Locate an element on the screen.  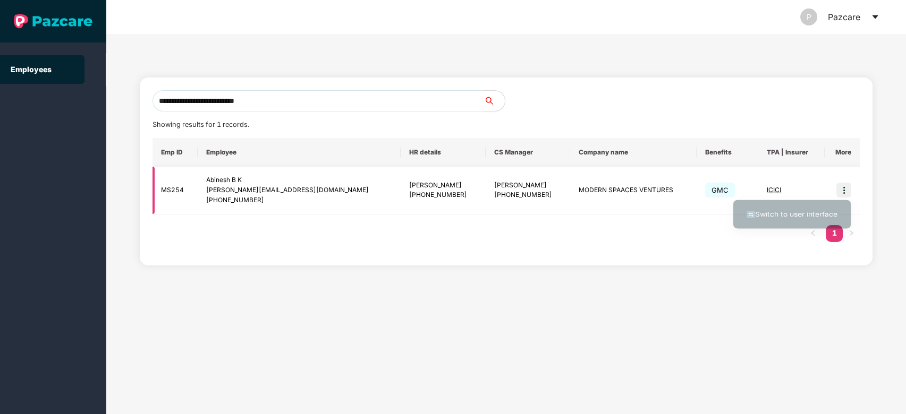
th: HR details is located at coordinates (443, 152).